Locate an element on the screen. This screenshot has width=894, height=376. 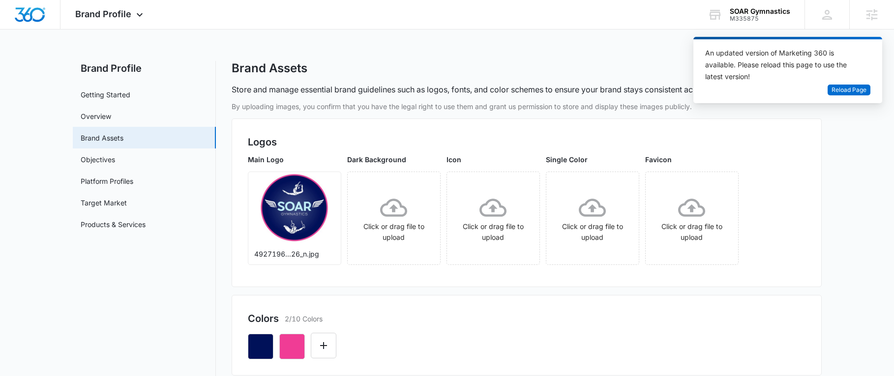
p: 4927196...26_n.jpg is located at coordinates (294, 254).